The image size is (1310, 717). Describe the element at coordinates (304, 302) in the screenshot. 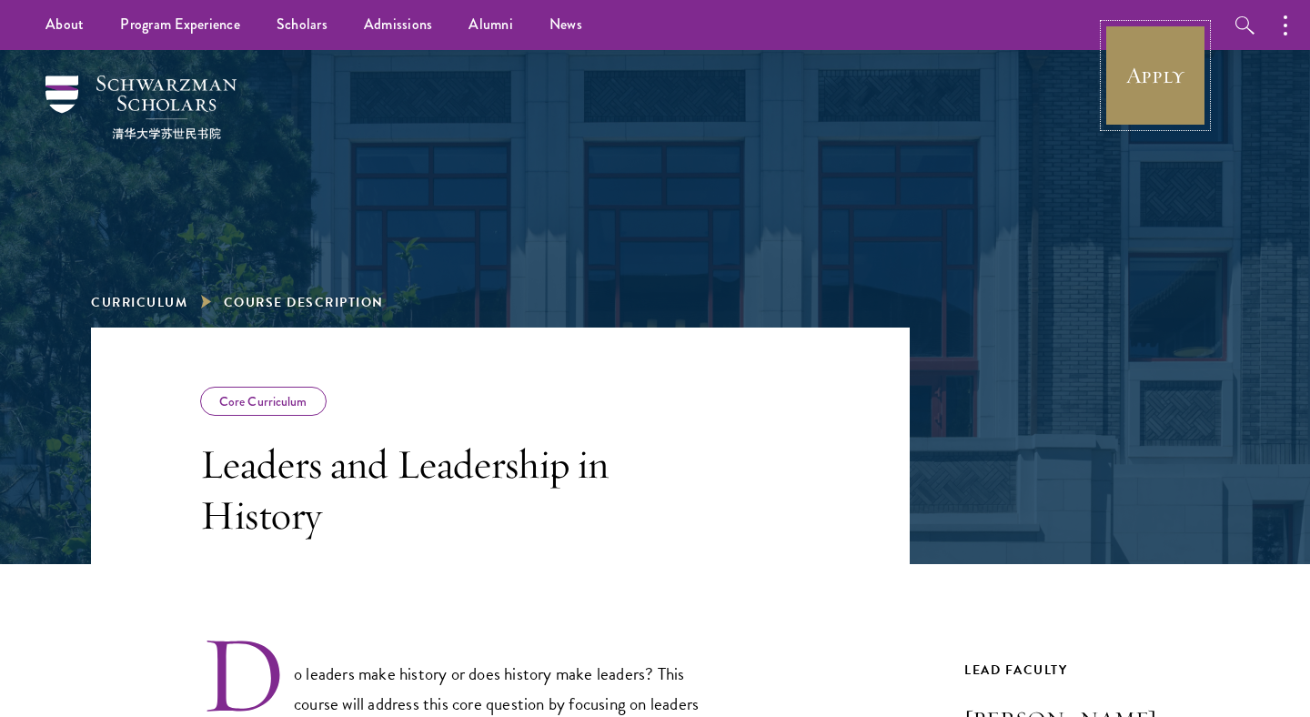

I see `span: Course Description` at that location.